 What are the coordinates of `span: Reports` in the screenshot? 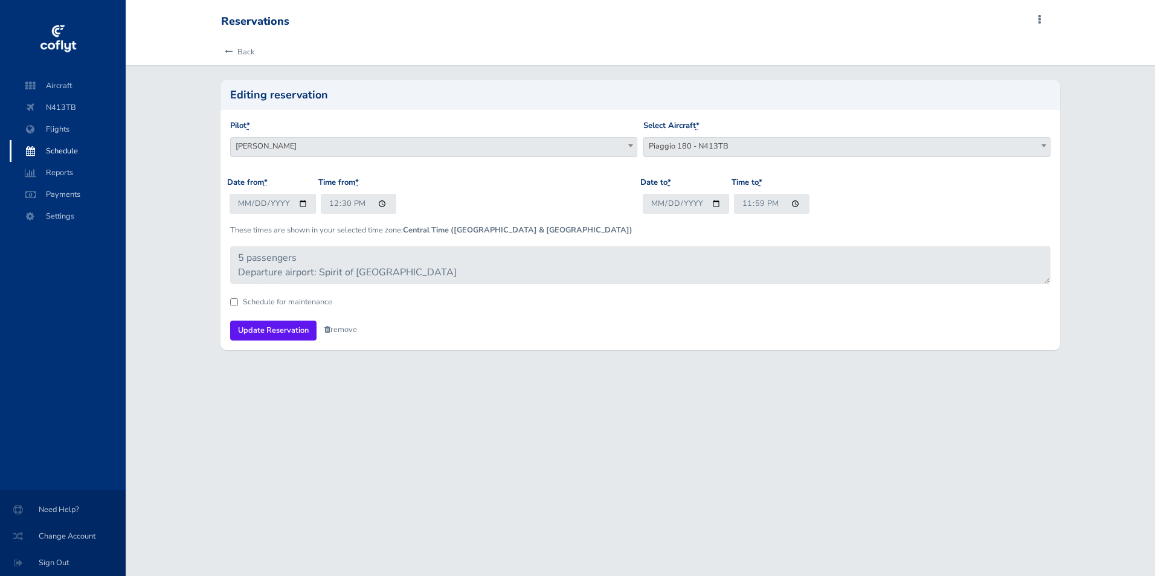 It's located at (68, 173).